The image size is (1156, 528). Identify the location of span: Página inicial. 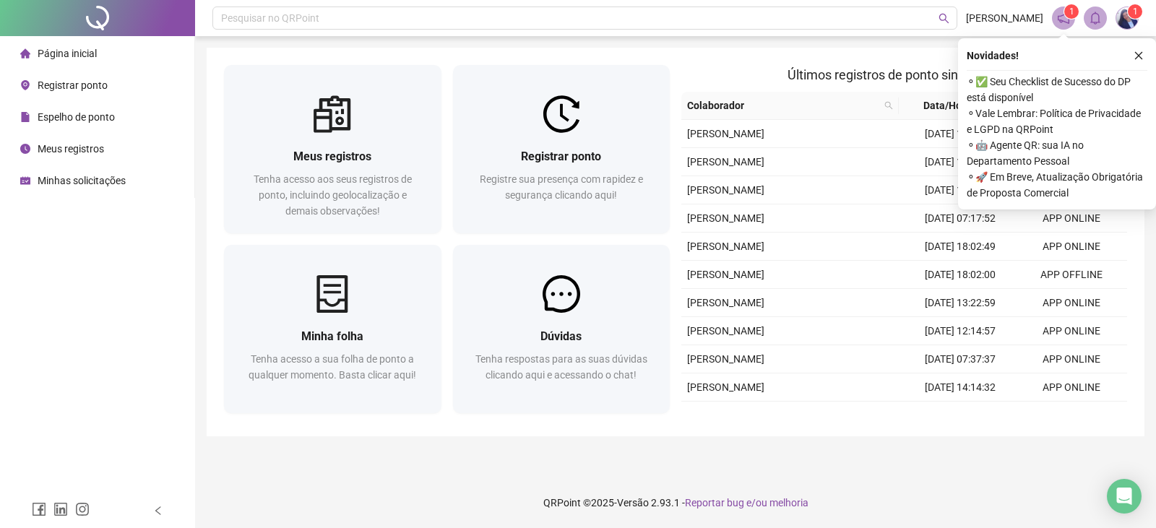
(67, 53).